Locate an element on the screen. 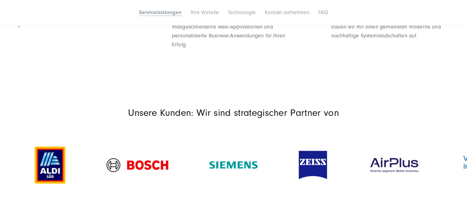 This screenshot has height=213, width=467. img: Kundenlogo Zeiss Blau und Weiss- Digitalagentur SUNZINET is located at coordinates (313, 165).